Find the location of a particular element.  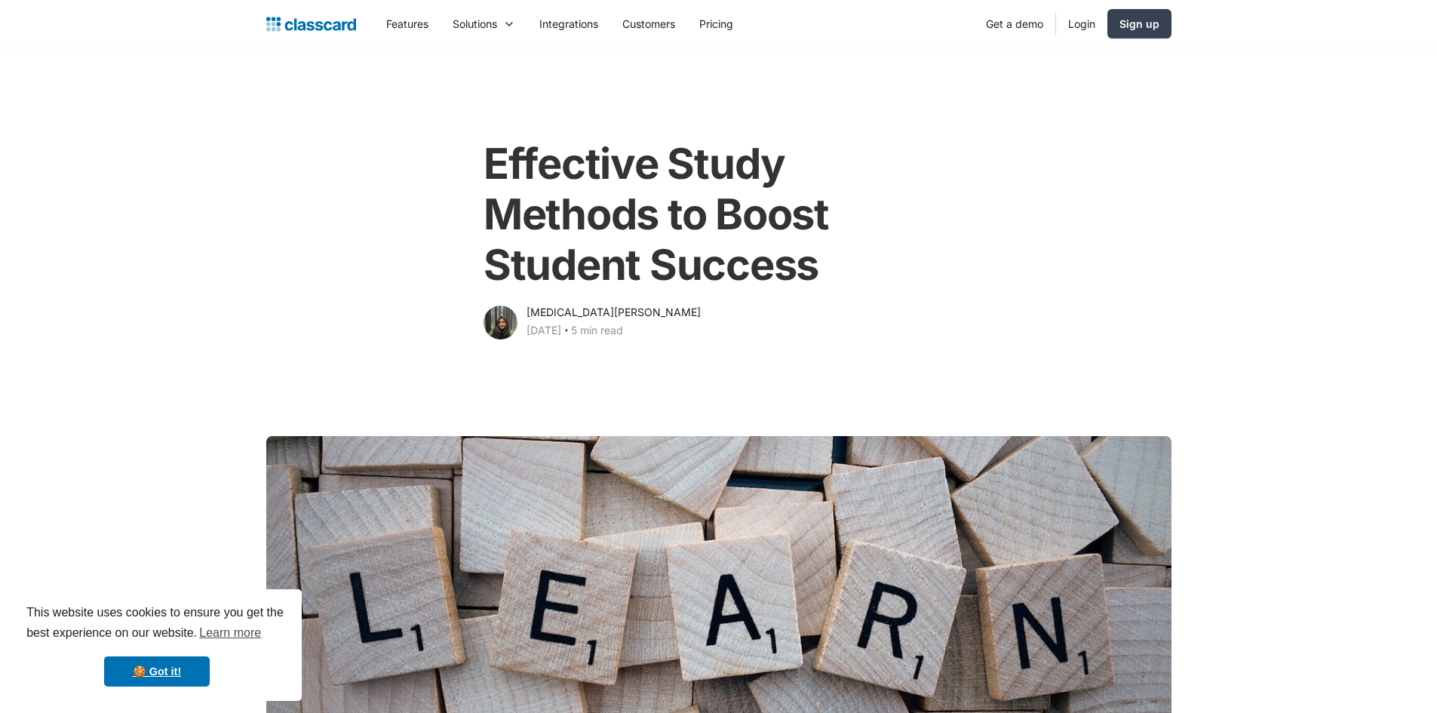

a: Get a demo is located at coordinates (1015, 23).